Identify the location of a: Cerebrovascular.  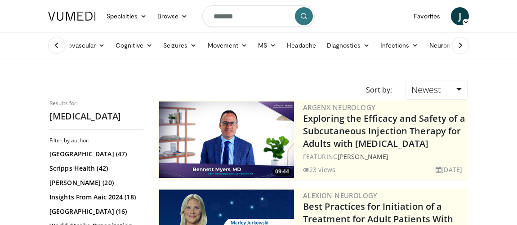
(76, 45).